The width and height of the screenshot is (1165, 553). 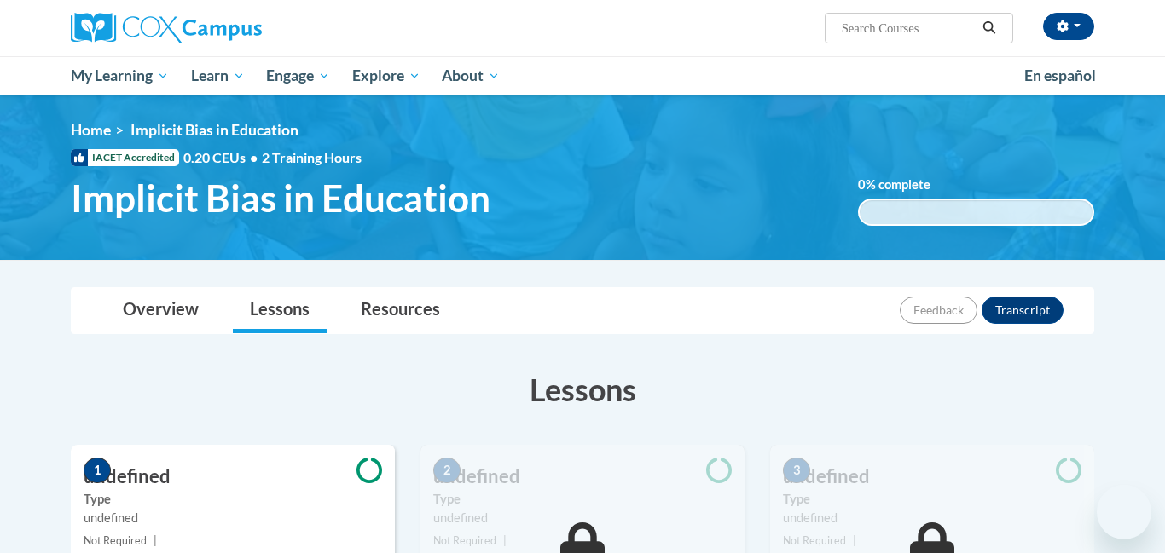 I want to click on span: Explore, so click(x=386, y=76).